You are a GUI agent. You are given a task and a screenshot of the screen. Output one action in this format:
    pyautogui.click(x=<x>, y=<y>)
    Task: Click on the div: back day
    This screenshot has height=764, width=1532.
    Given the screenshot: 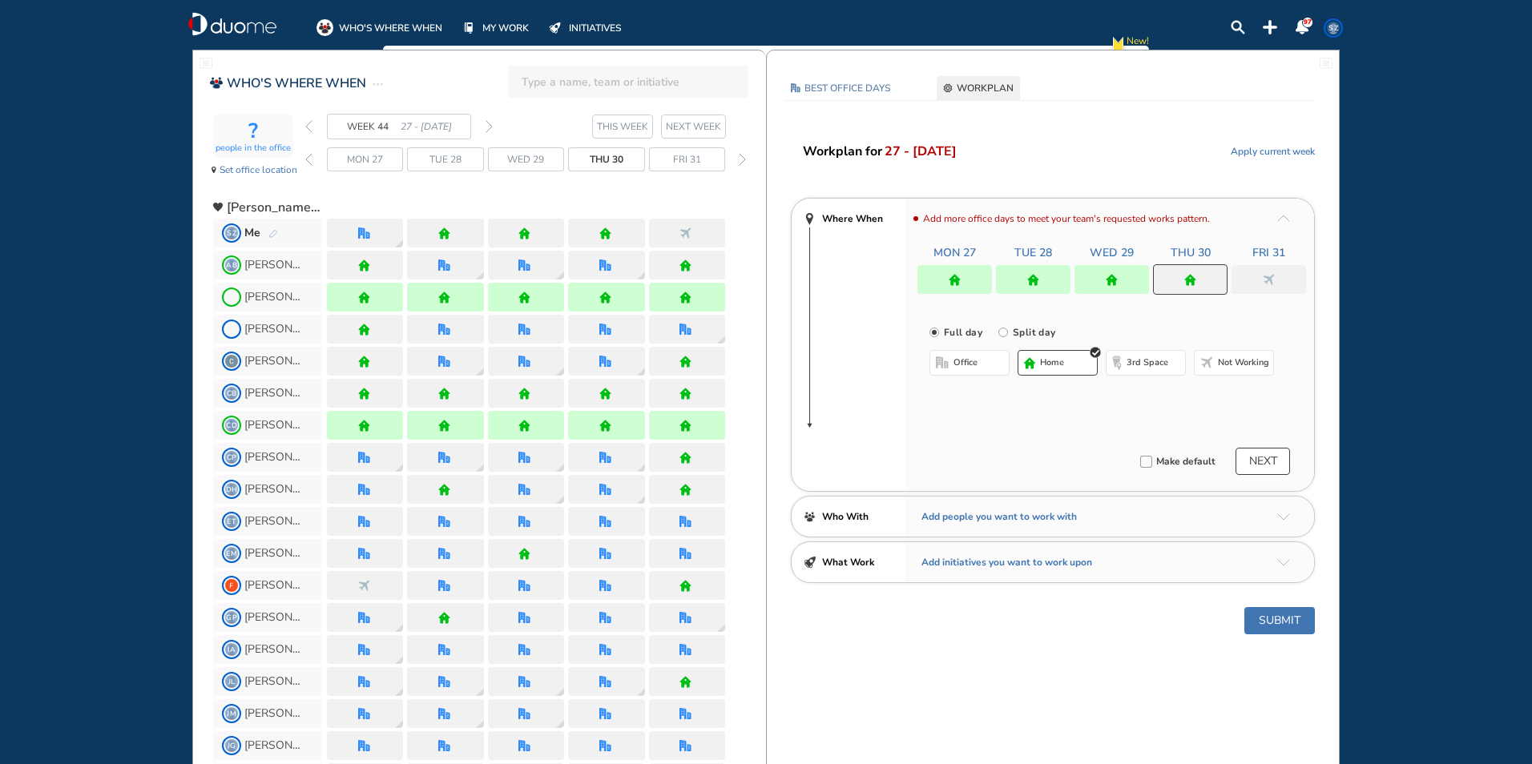 What is the action you would take?
    pyautogui.click(x=307, y=159)
    